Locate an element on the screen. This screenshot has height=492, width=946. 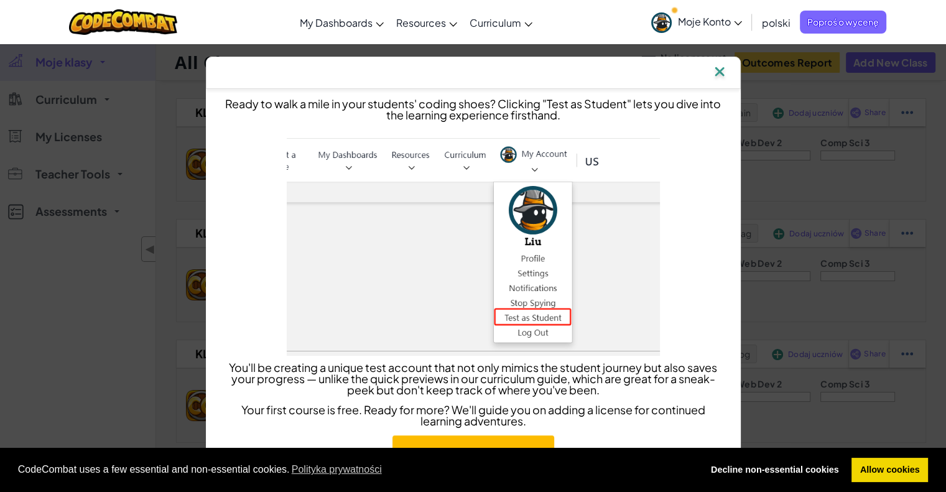
a: deny cookies is located at coordinates (775, 470).